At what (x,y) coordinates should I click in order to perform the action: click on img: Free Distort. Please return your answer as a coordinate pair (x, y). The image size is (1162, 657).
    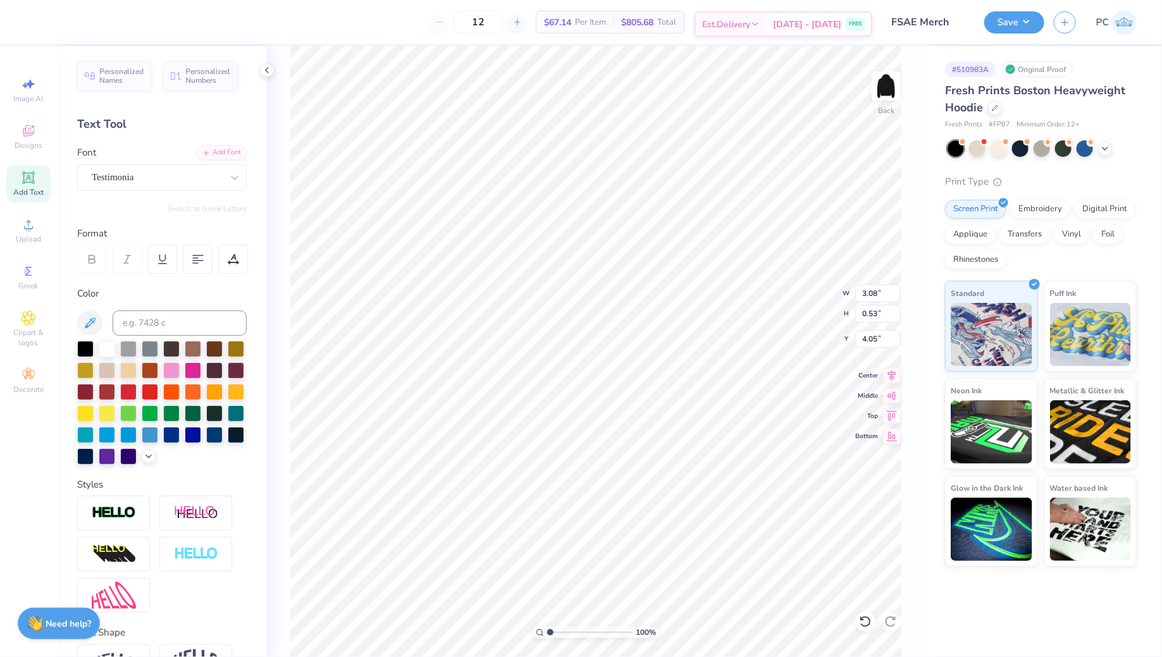
    Looking at the image, I should click on (114, 595).